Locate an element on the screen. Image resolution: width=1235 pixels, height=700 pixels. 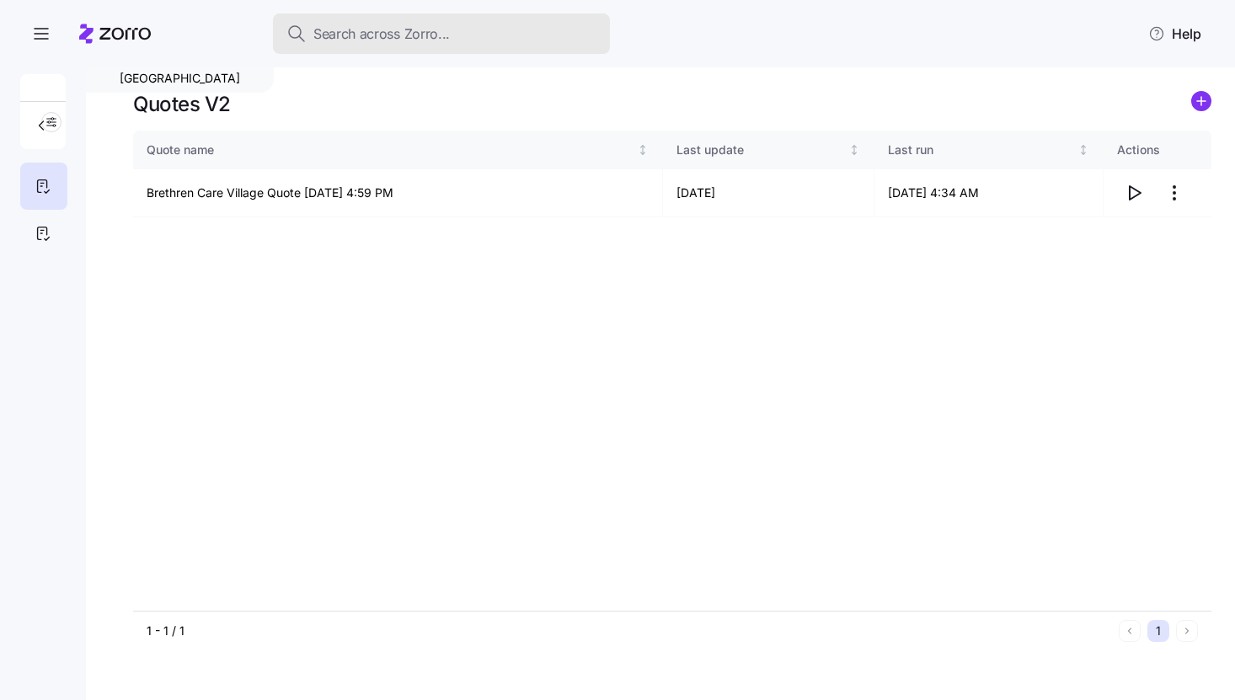
button: 1 is located at coordinates (1159, 631).